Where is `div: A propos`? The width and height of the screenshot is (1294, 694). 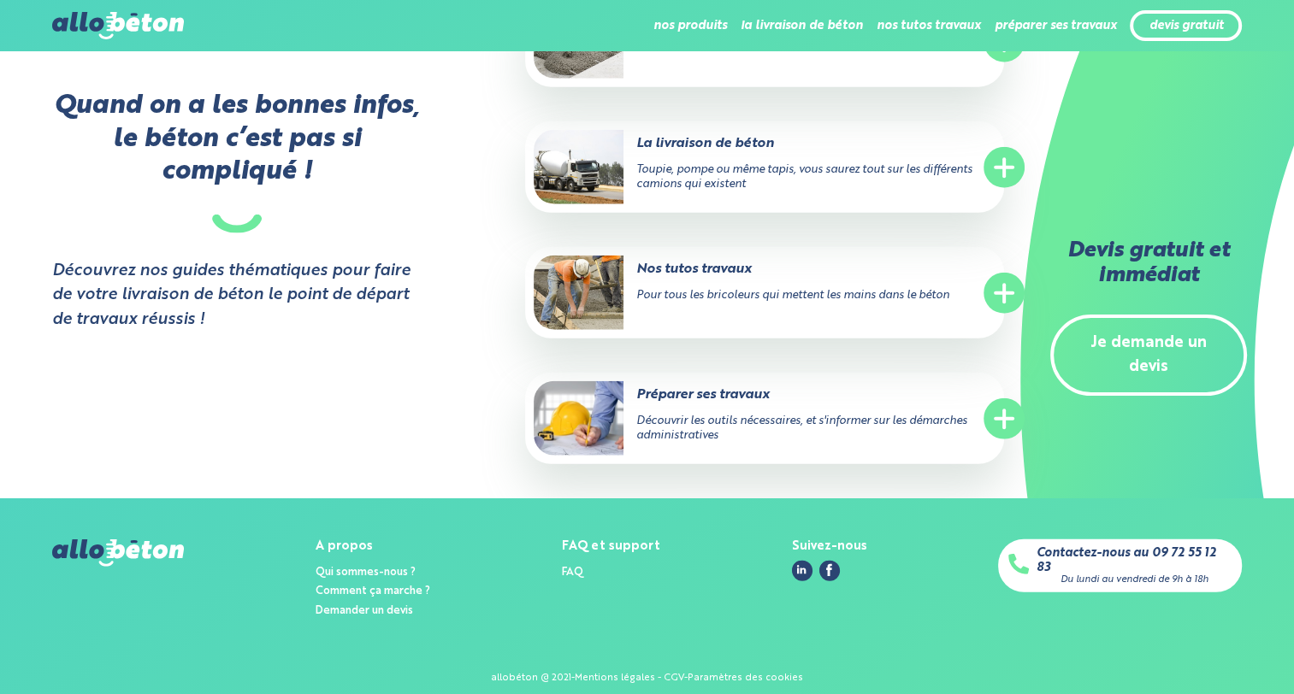 div: A propos is located at coordinates (373, 546).